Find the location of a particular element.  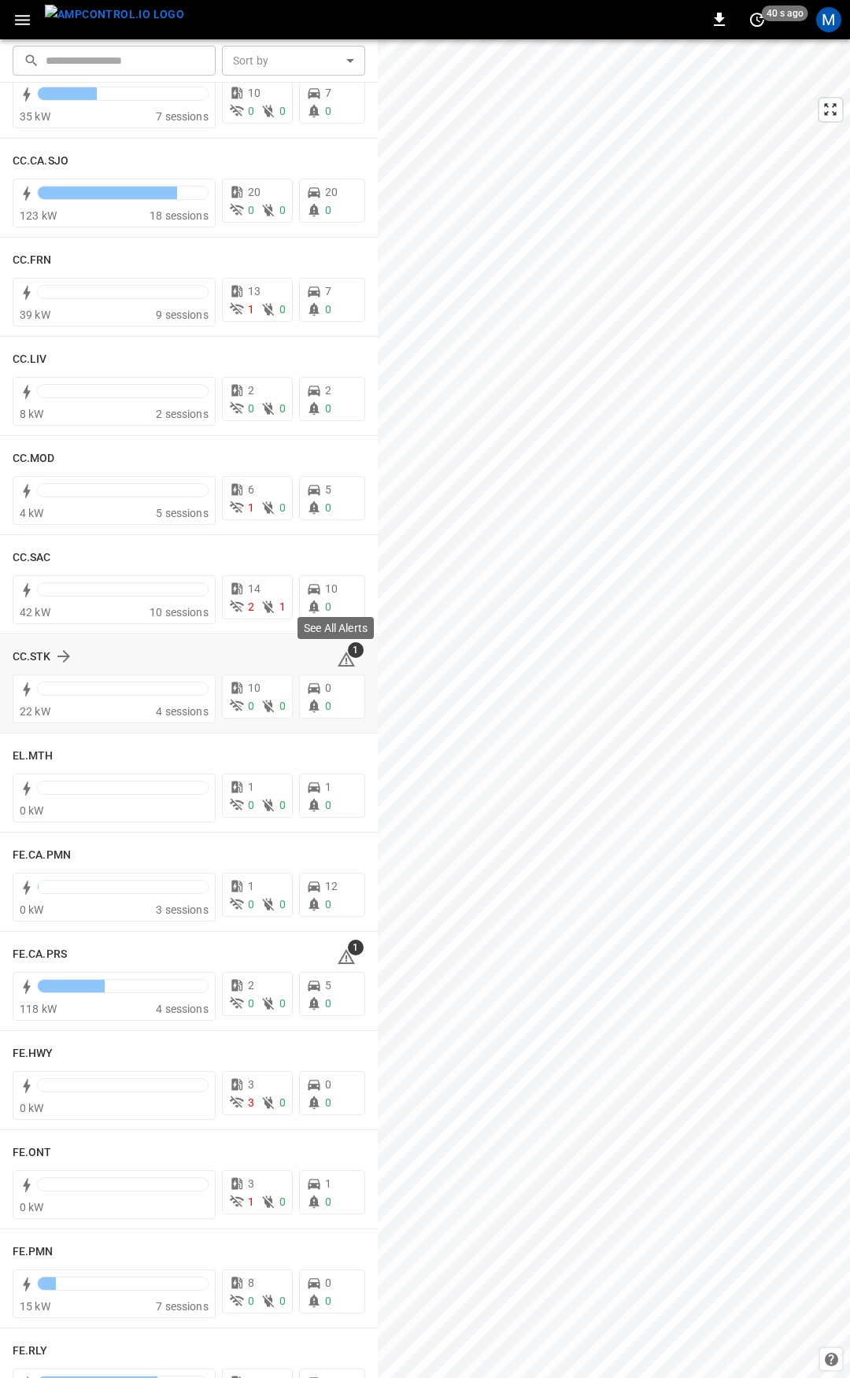

span: 123 kW is located at coordinates (38, 216).